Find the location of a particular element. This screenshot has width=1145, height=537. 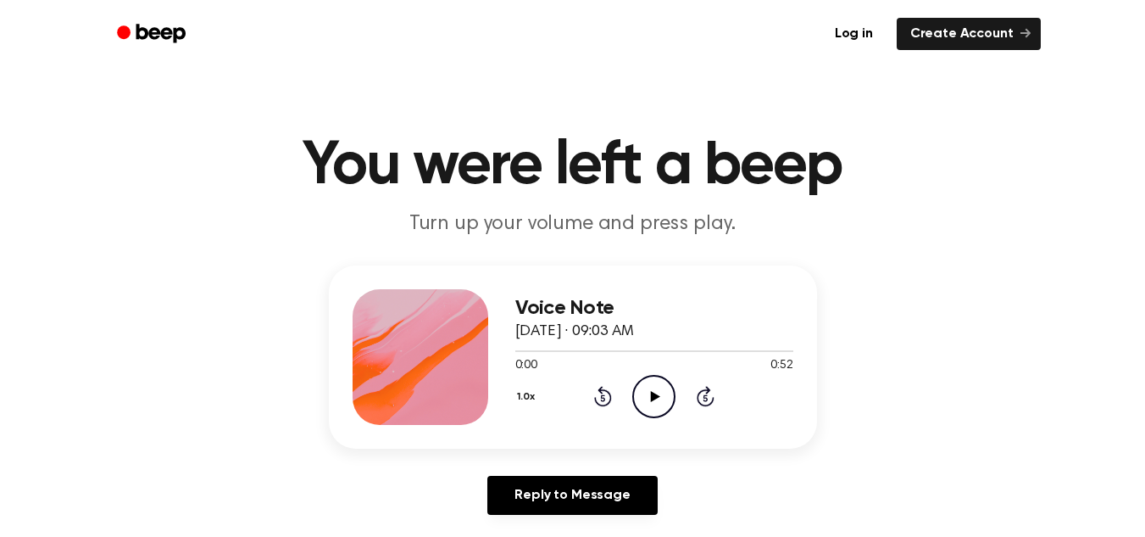

a: Log in is located at coordinates (854, 34).